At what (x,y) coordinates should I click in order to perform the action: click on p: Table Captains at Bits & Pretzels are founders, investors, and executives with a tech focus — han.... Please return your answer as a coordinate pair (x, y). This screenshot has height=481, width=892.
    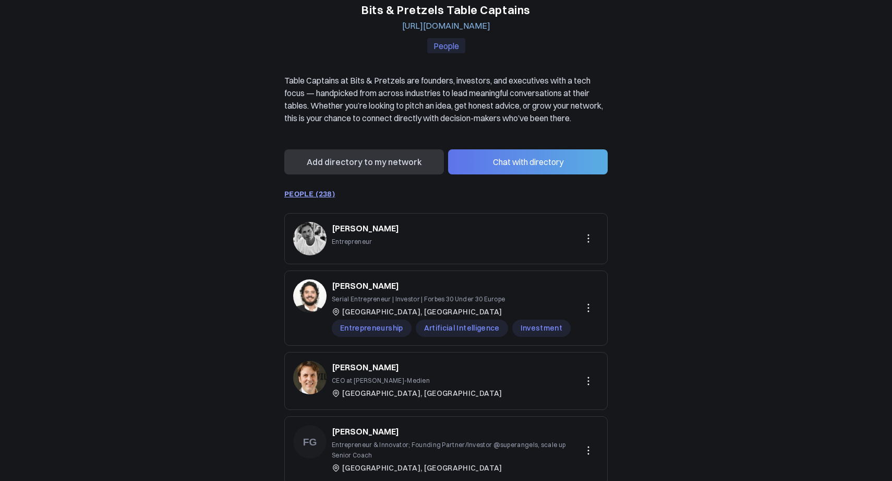
    Looking at the image, I should click on (446, 99).